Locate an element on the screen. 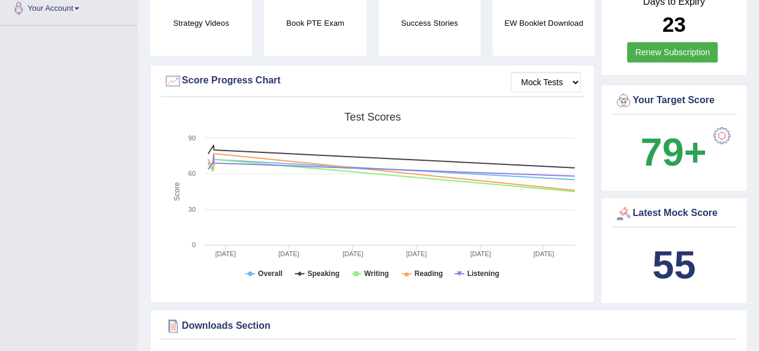  text: 30 is located at coordinates (192, 209).